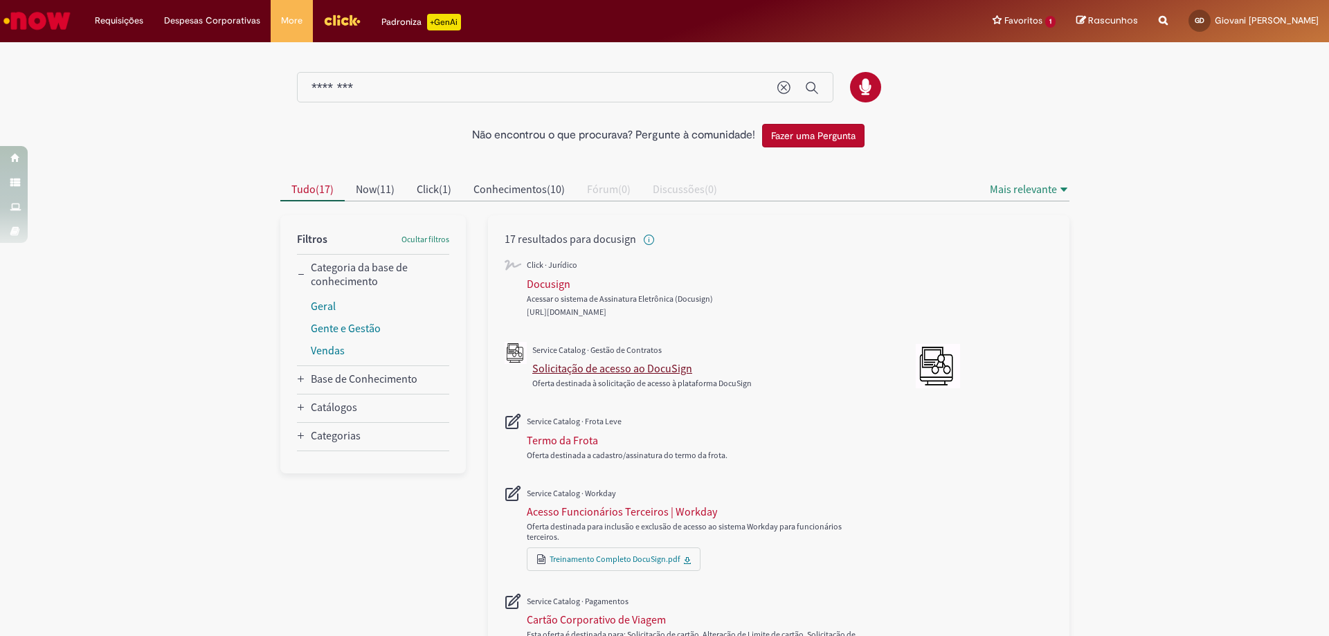 This screenshot has height=636, width=1329. What do you see at coordinates (444, 22) in the screenshot?
I see `p: +GenAi` at bounding box center [444, 22].